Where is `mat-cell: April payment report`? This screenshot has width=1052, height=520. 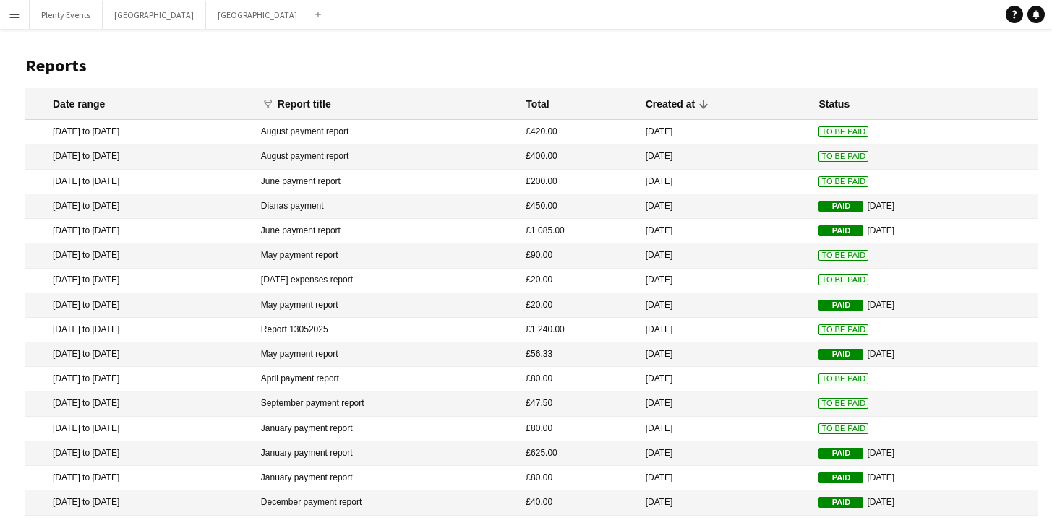 mat-cell: April payment report is located at coordinates (386, 380).